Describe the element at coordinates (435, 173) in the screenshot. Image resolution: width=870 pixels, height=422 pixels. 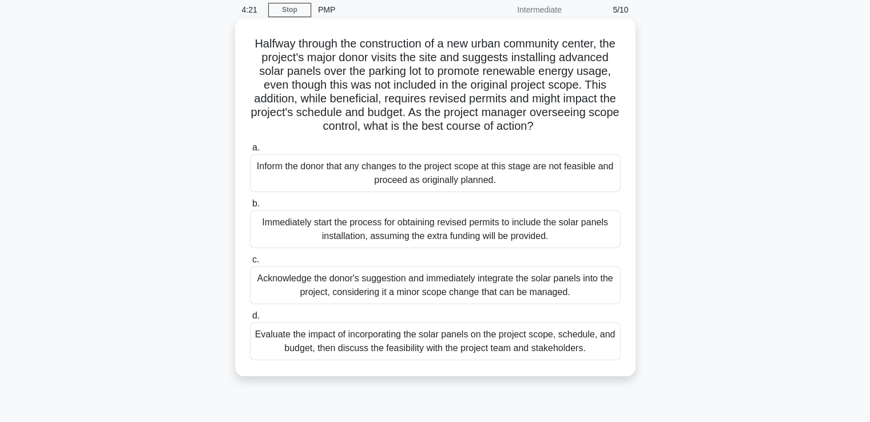
I see `div: Inform the donor that any changes to the project scope at this stage are not feasible and proceed...` at that location.